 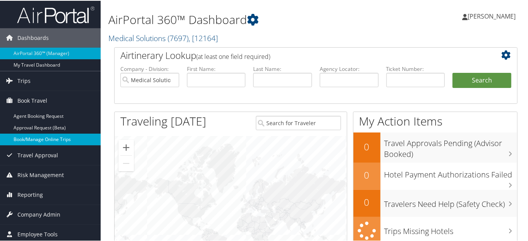 What do you see at coordinates (39, 214) in the screenshot?
I see `span: Company Admin` at bounding box center [39, 214].